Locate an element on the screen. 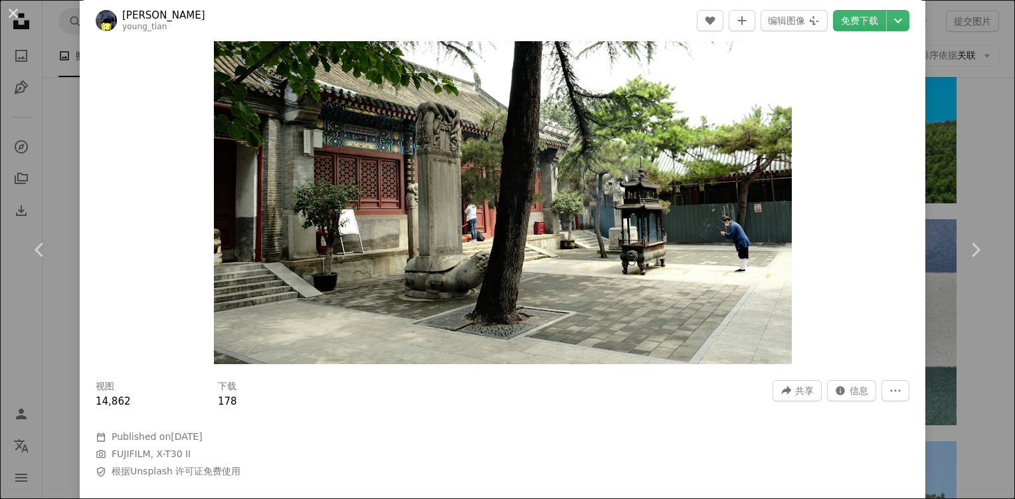 This screenshot has width=1015, height=499. time: September 5, 2022 at 9:29:16 PM GMT+8 is located at coordinates (186, 437).